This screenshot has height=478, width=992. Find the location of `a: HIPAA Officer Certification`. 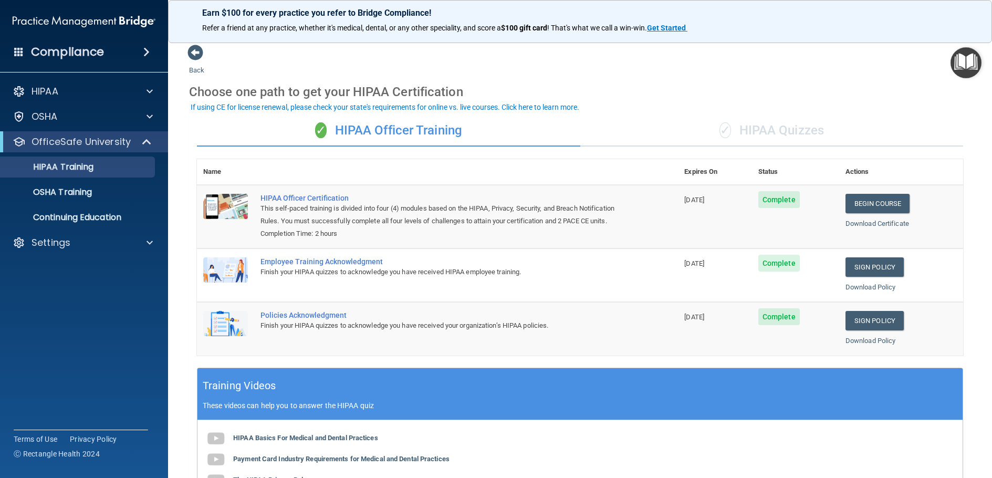

a: HIPAA Officer Certification is located at coordinates (443, 198).